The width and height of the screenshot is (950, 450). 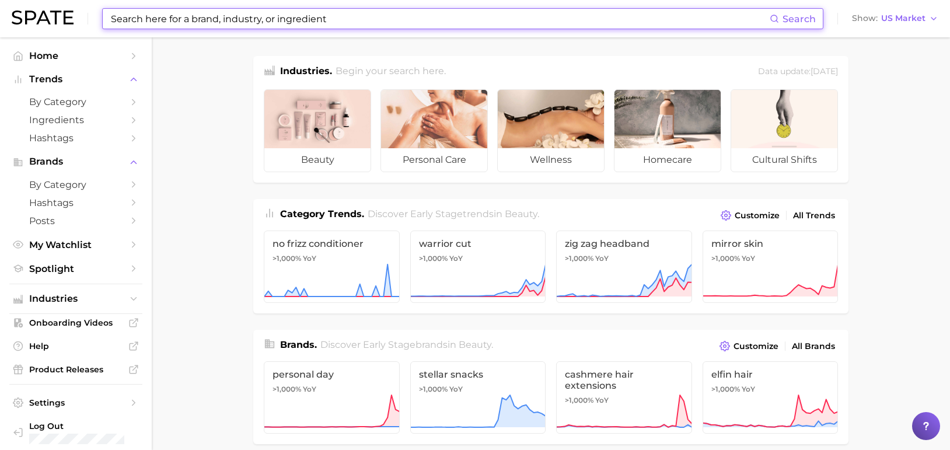 What do you see at coordinates (903, 18) in the screenshot?
I see `span: US Market` at bounding box center [903, 18].